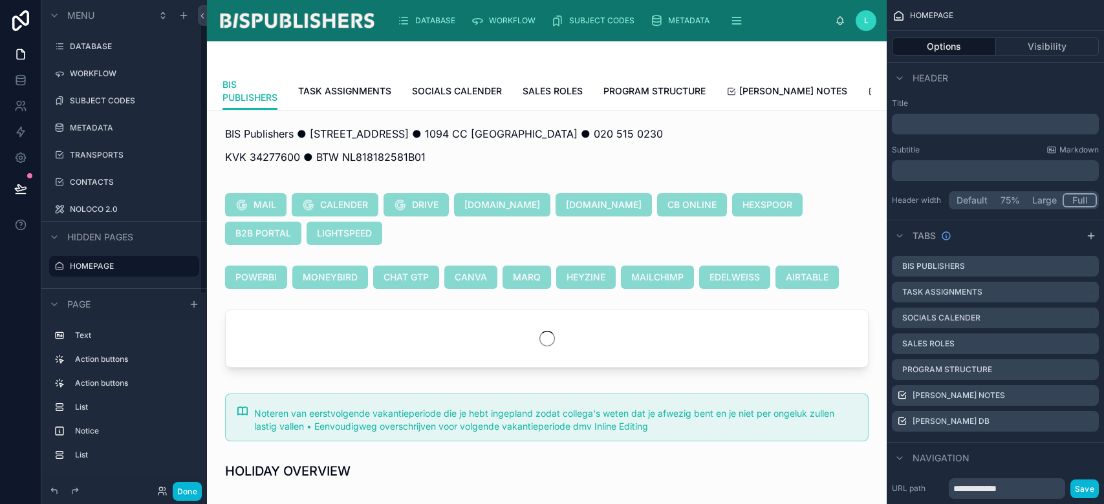 This screenshot has width=1104, height=504. Describe the element at coordinates (1009, 200) in the screenshot. I see `button: 75%` at that location.